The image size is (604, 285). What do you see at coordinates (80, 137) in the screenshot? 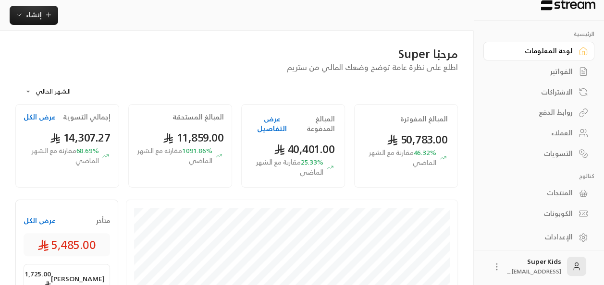
I see `span: 14,307.27` at bounding box center [80, 137].